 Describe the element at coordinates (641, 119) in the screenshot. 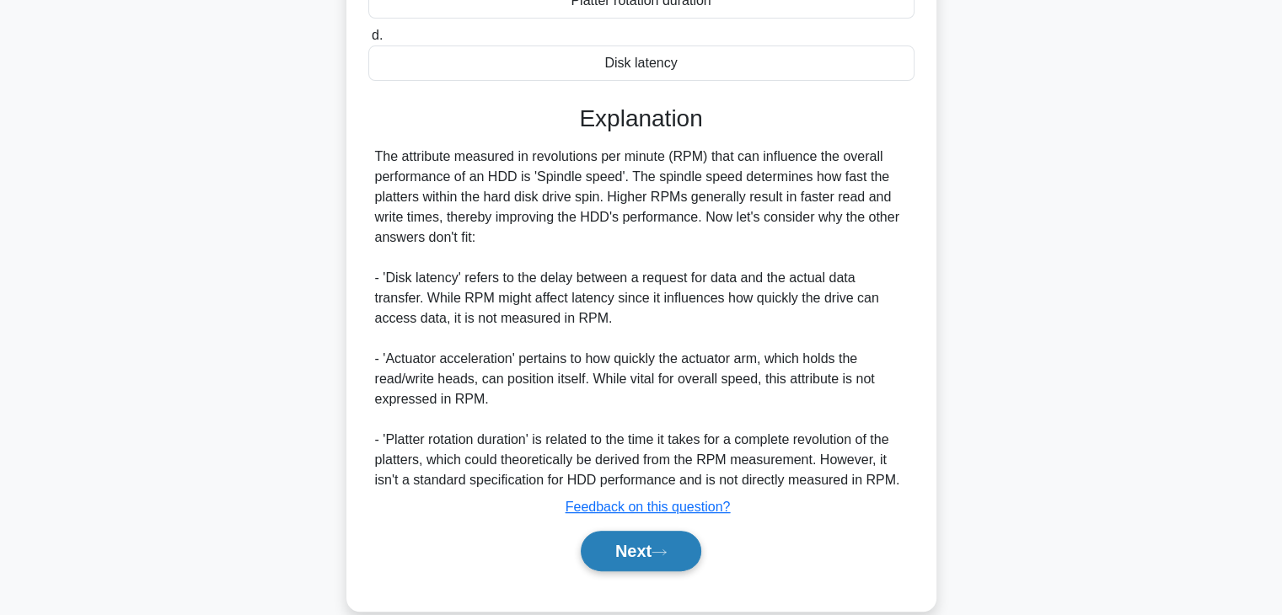

I see `h3: Explanation` at that location.